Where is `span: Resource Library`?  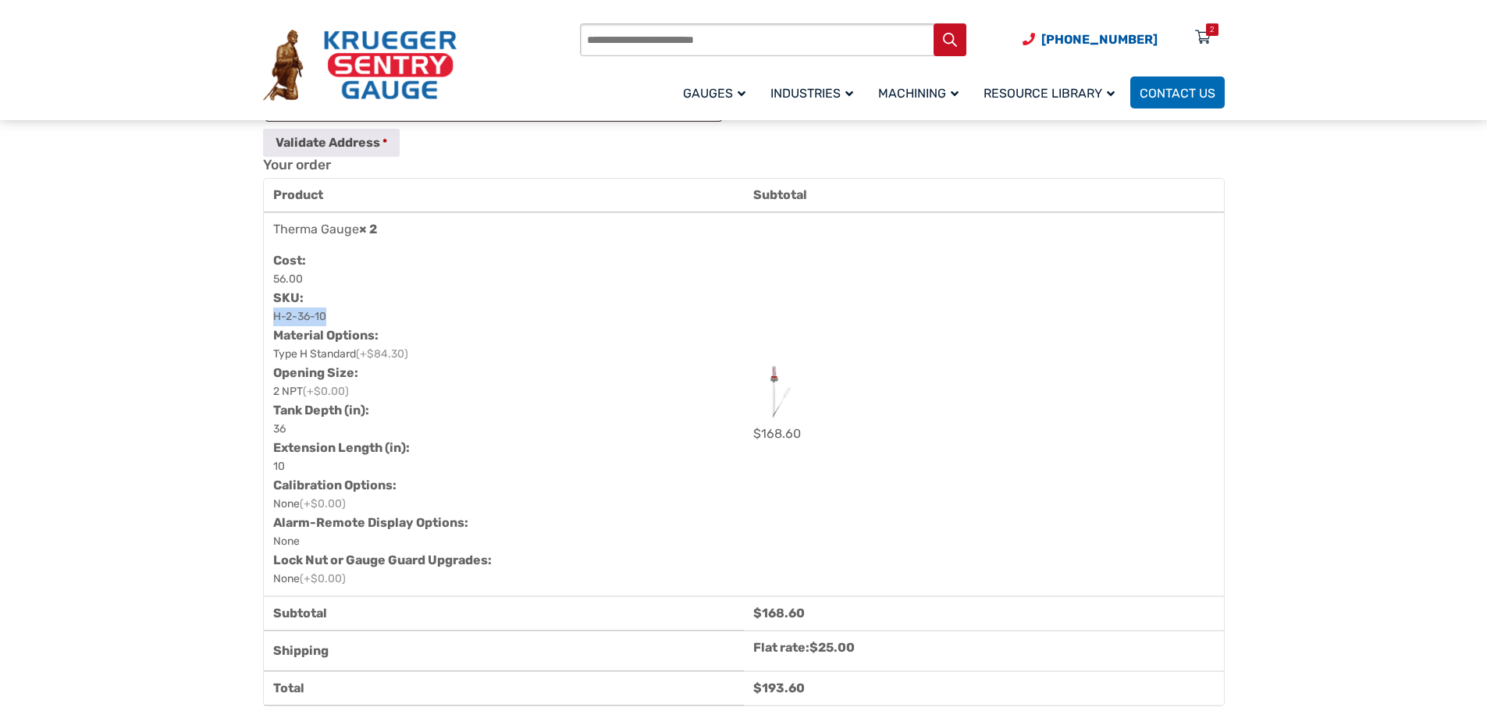 span: Resource Library is located at coordinates (1049, 93).